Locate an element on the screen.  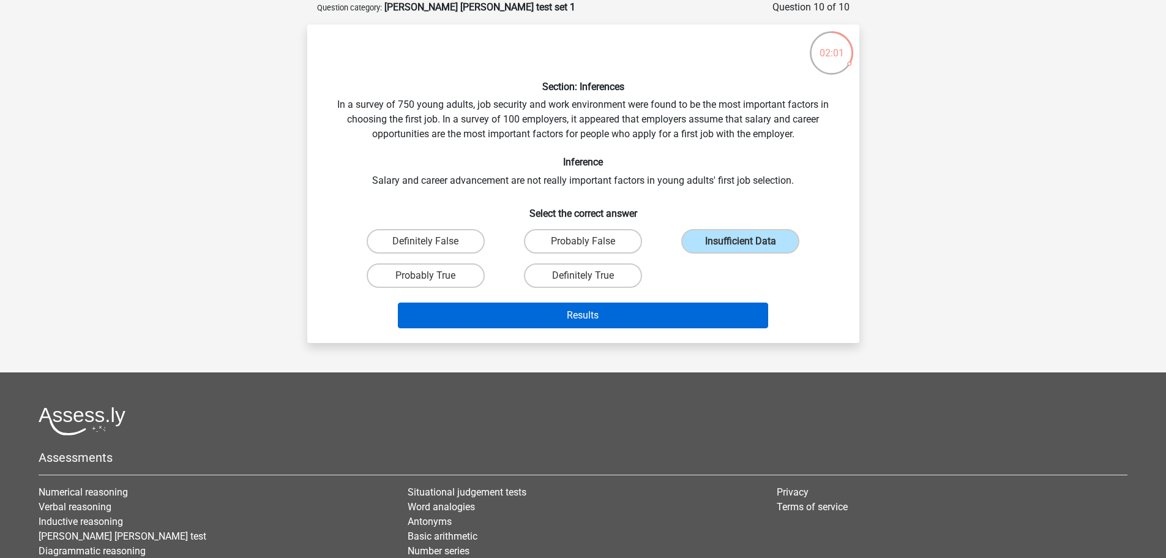
a: Number series is located at coordinates (438, 550).